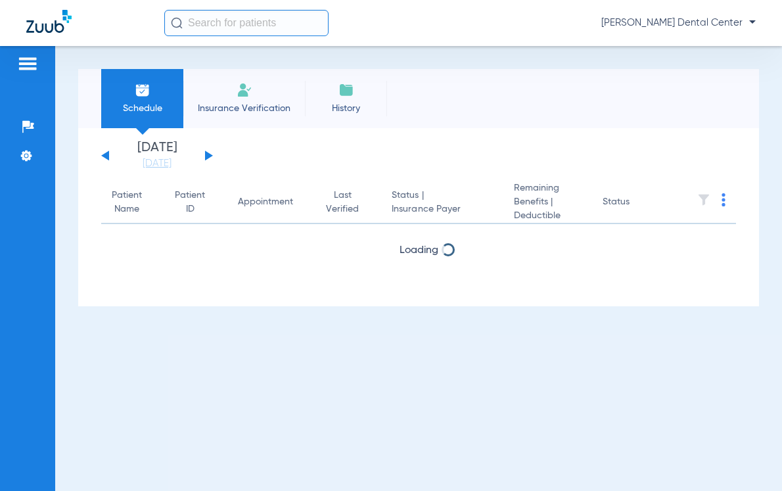 Image resolution: width=782 pixels, height=491 pixels. I want to click on img: Zuub Logo, so click(49, 21).